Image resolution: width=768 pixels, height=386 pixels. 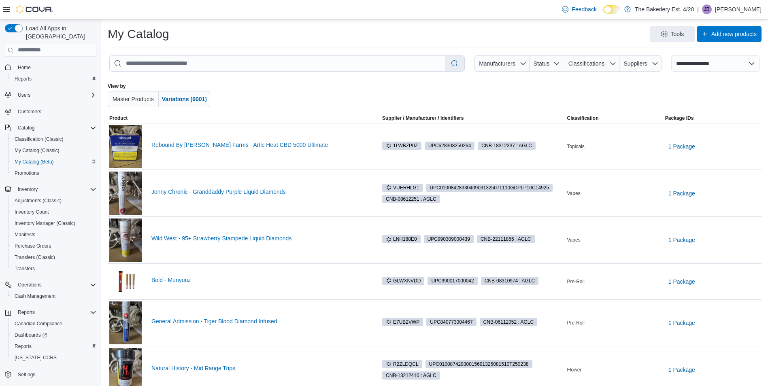 I want to click on span: CNB-13212410 : AGLC, so click(x=411, y=376).